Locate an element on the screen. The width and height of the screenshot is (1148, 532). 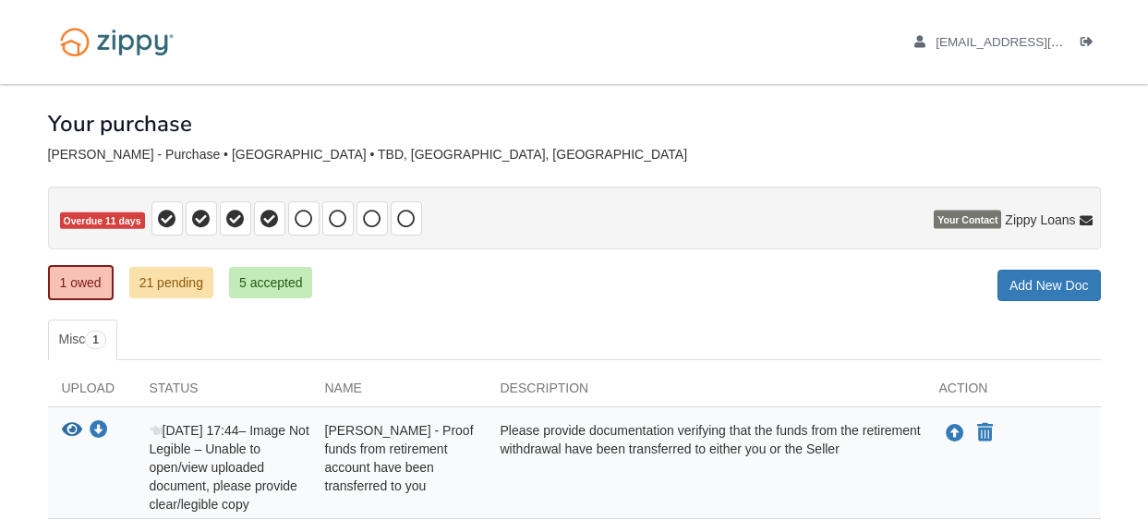
a: 1 owed is located at coordinates (80, 283).